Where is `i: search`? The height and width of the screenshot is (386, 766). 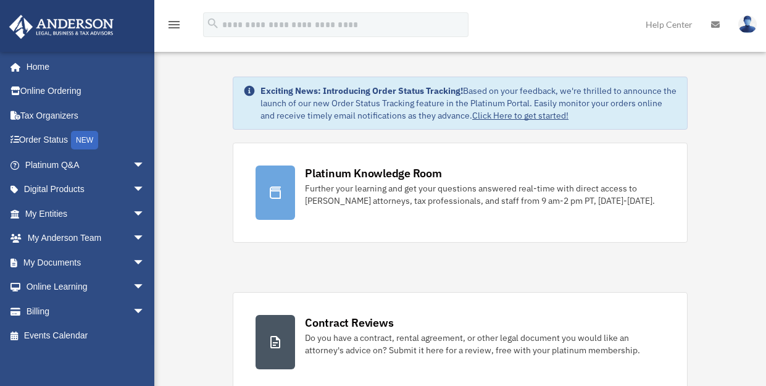 i: search is located at coordinates (213, 23).